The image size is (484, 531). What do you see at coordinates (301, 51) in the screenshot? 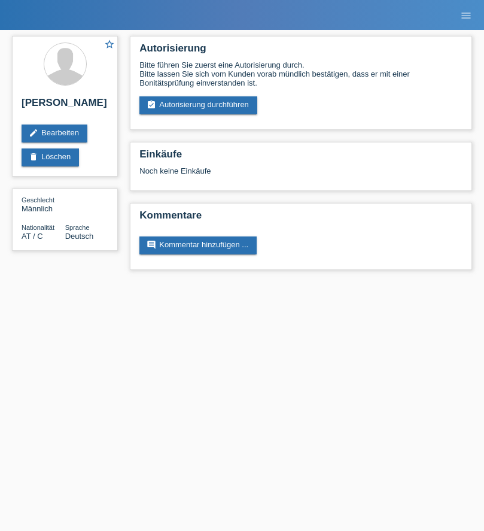
I see `h2: Autorisierung` at bounding box center [301, 51].